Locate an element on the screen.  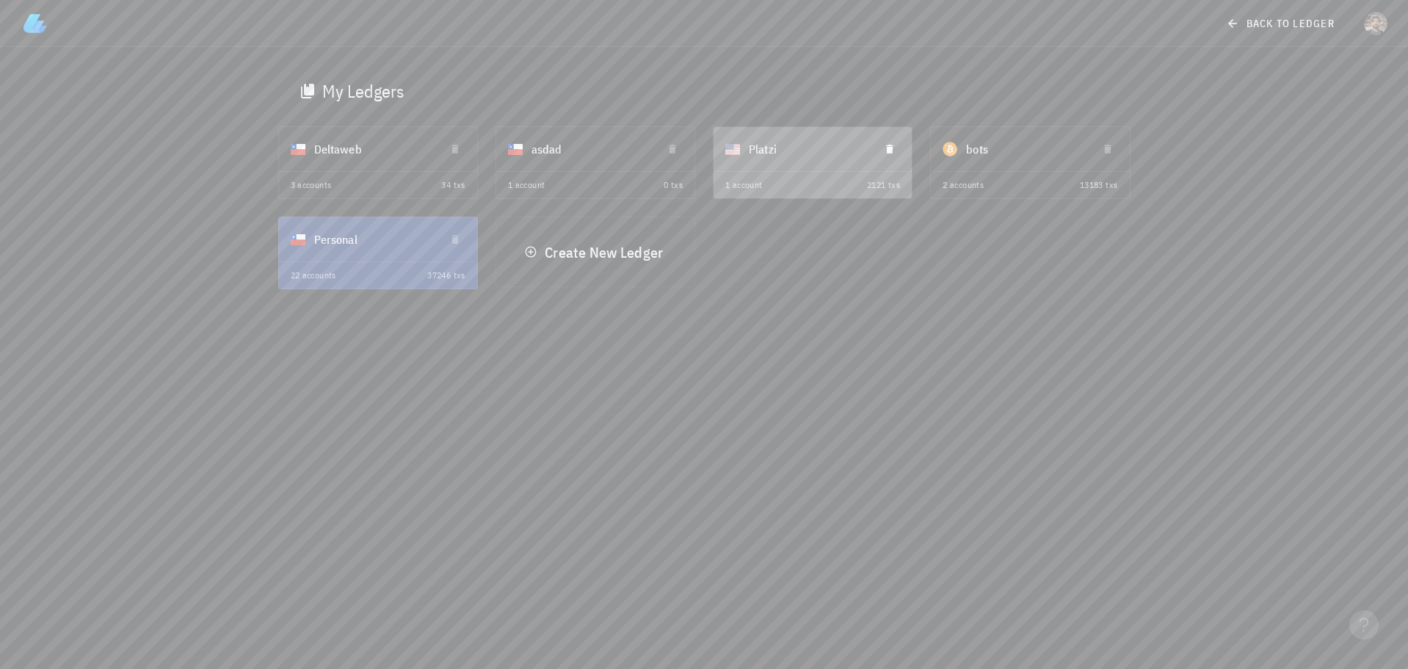
div: bots is located at coordinates (1026, 149).